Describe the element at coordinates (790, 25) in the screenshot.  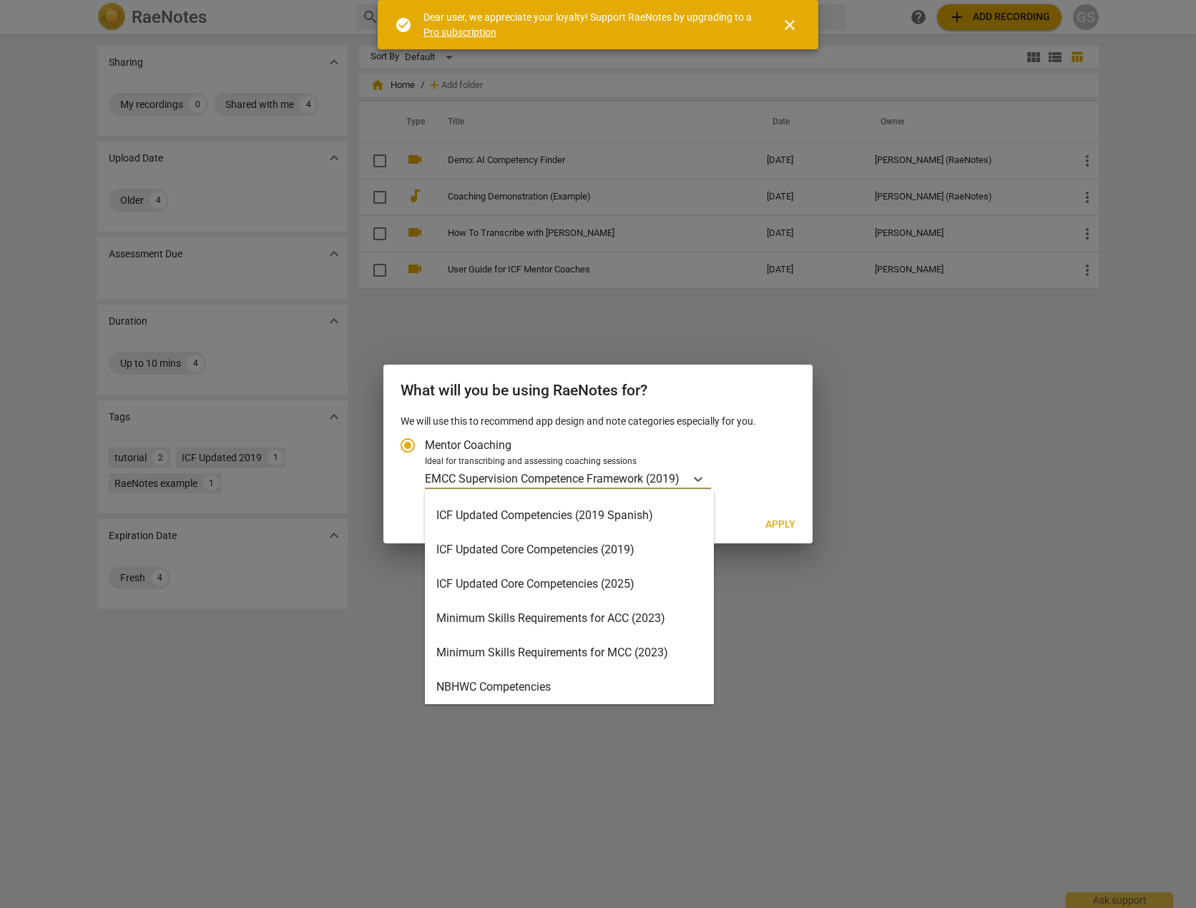
I see `span: close` at that location.